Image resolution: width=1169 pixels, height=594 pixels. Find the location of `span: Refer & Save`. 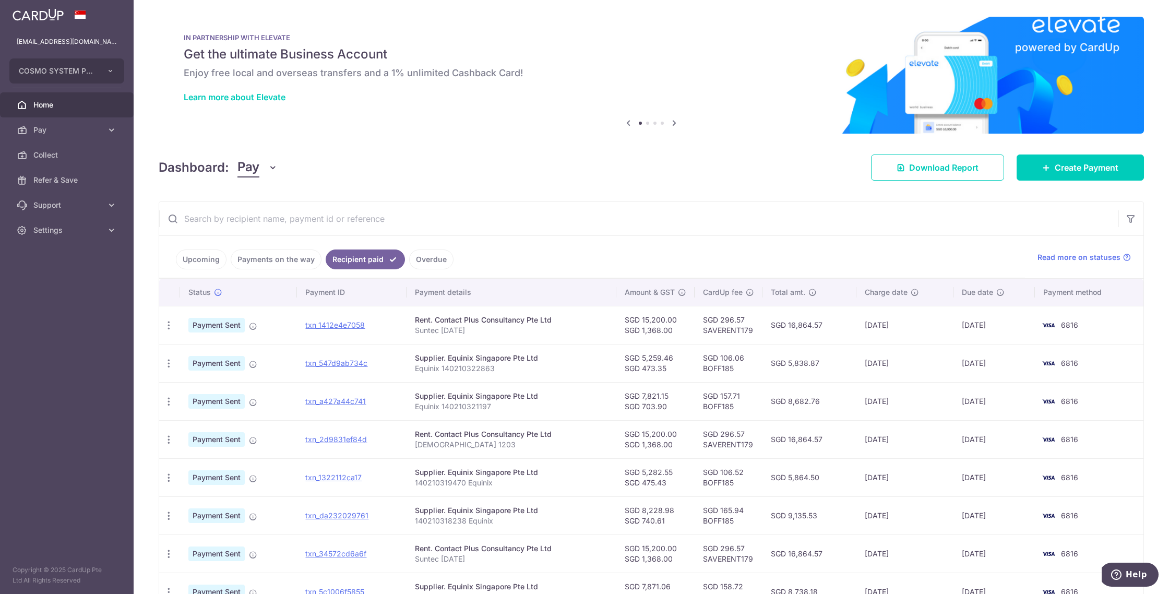

span: Refer & Save is located at coordinates (68, 180).